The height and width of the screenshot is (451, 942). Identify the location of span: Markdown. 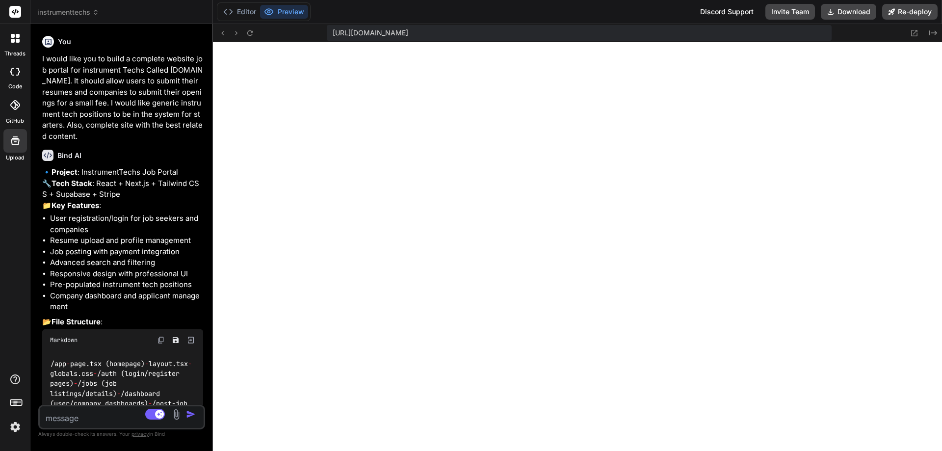
(64, 340).